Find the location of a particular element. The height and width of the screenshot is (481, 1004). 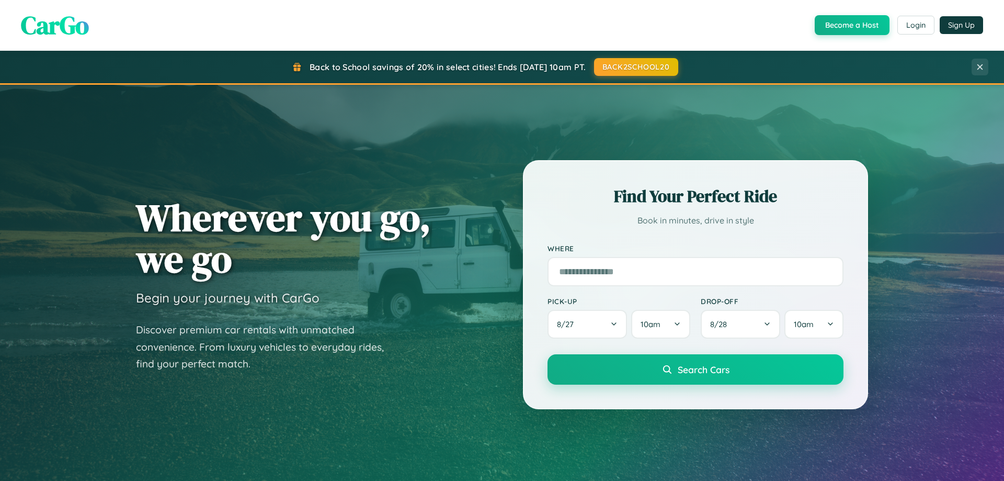

button: Login is located at coordinates (916, 25).